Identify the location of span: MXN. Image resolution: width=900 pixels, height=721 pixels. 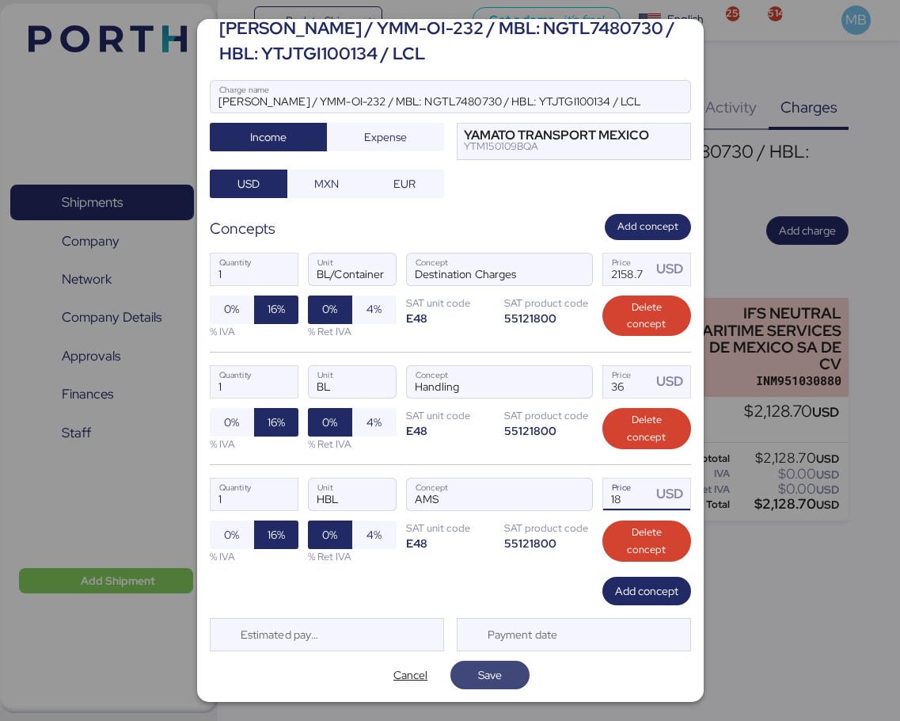
(326, 184).